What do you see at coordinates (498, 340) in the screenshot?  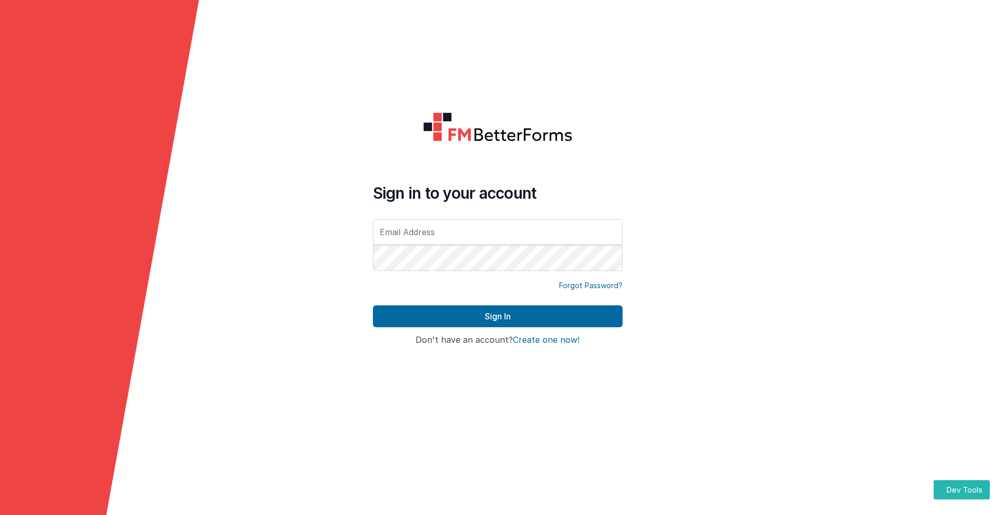 I see `h4: Don't have an account?` at bounding box center [498, 340].